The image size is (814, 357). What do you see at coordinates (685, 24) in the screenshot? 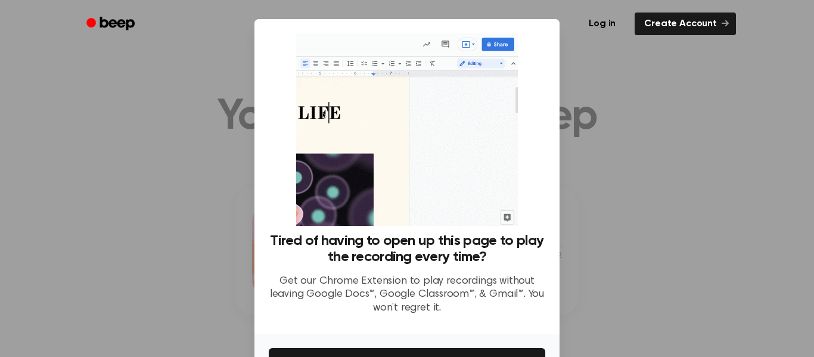
I see `a: Create Account` at bounding box center [685, 24].